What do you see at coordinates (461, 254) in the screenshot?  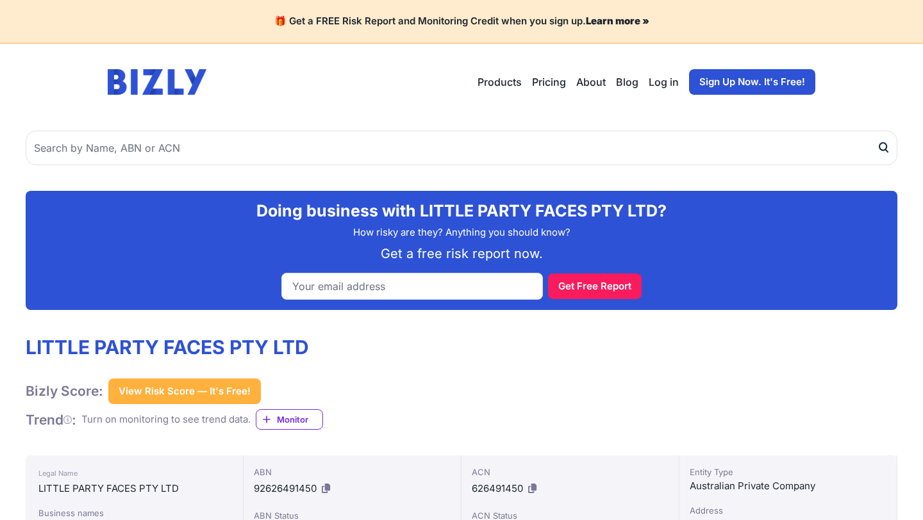 I see `p: Get a free risk report now.` at bounding box center [461, 254].